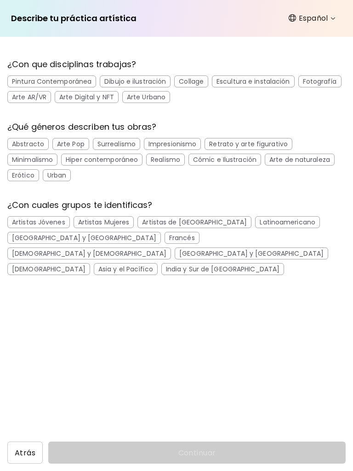 The width and height of the screenshot is (353, 471). Describe the element at coordinates (177, 64) in the screenshot. I see `h6: ¿Con que disciplinas trabajas?` at that location.